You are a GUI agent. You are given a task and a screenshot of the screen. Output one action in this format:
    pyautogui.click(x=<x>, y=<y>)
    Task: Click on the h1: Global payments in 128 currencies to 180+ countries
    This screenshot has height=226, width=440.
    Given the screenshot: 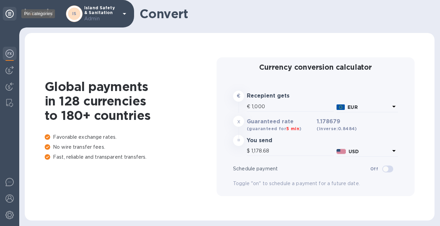 What is the action you would take?
    pyautogui.click(x=131, y=101)
    